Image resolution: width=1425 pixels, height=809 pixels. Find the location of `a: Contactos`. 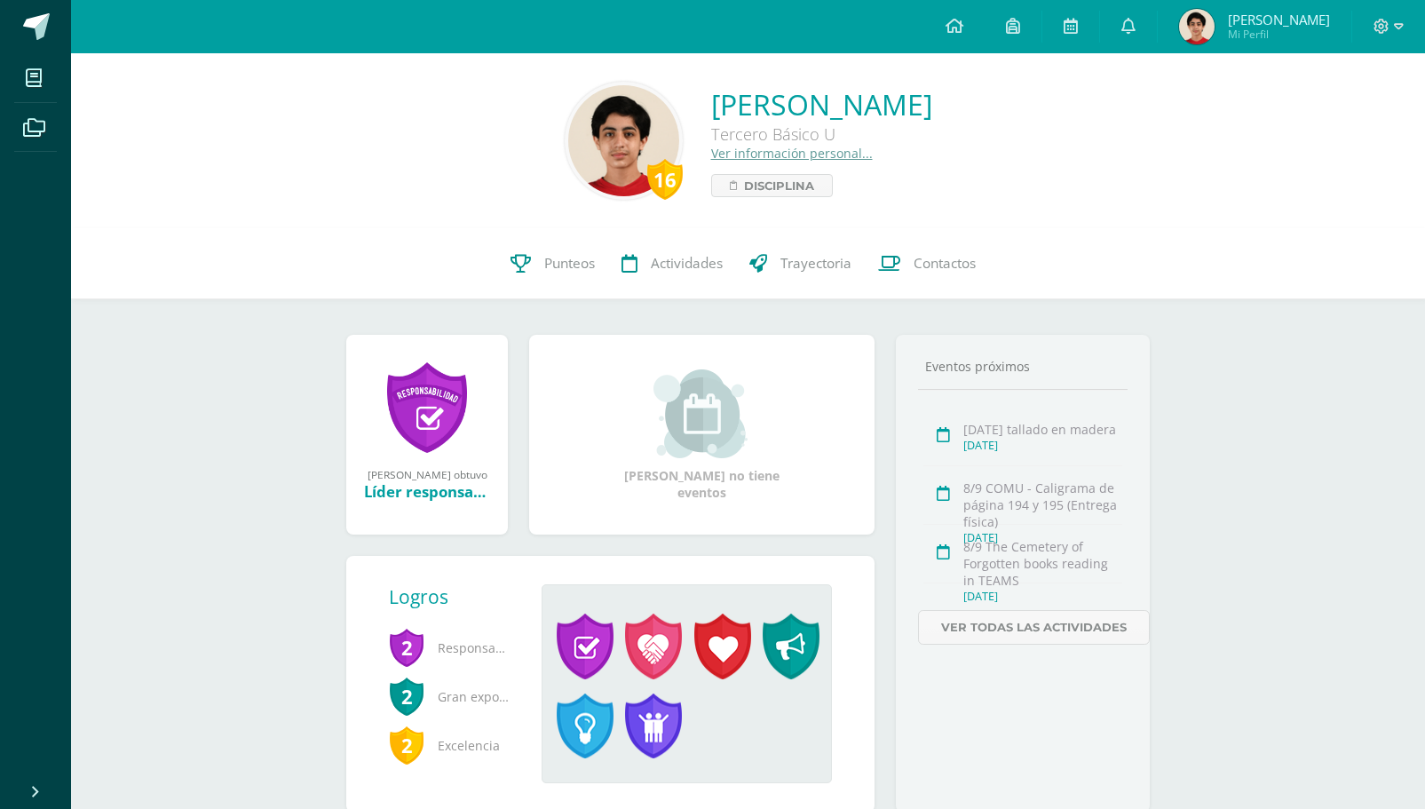

a: Contactos is located at coordinates (927, 264).